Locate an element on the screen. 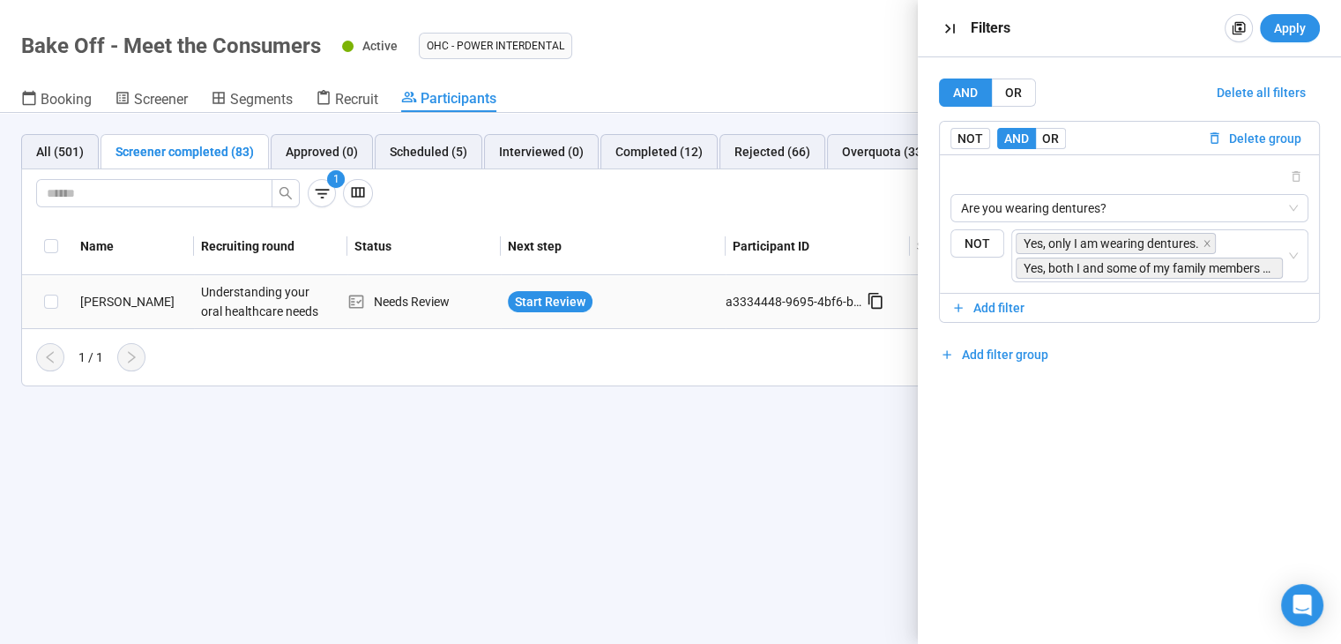 The height and width of the screenshot is (644, 1341). th: Participant ID is located at coordinates (817, 246).